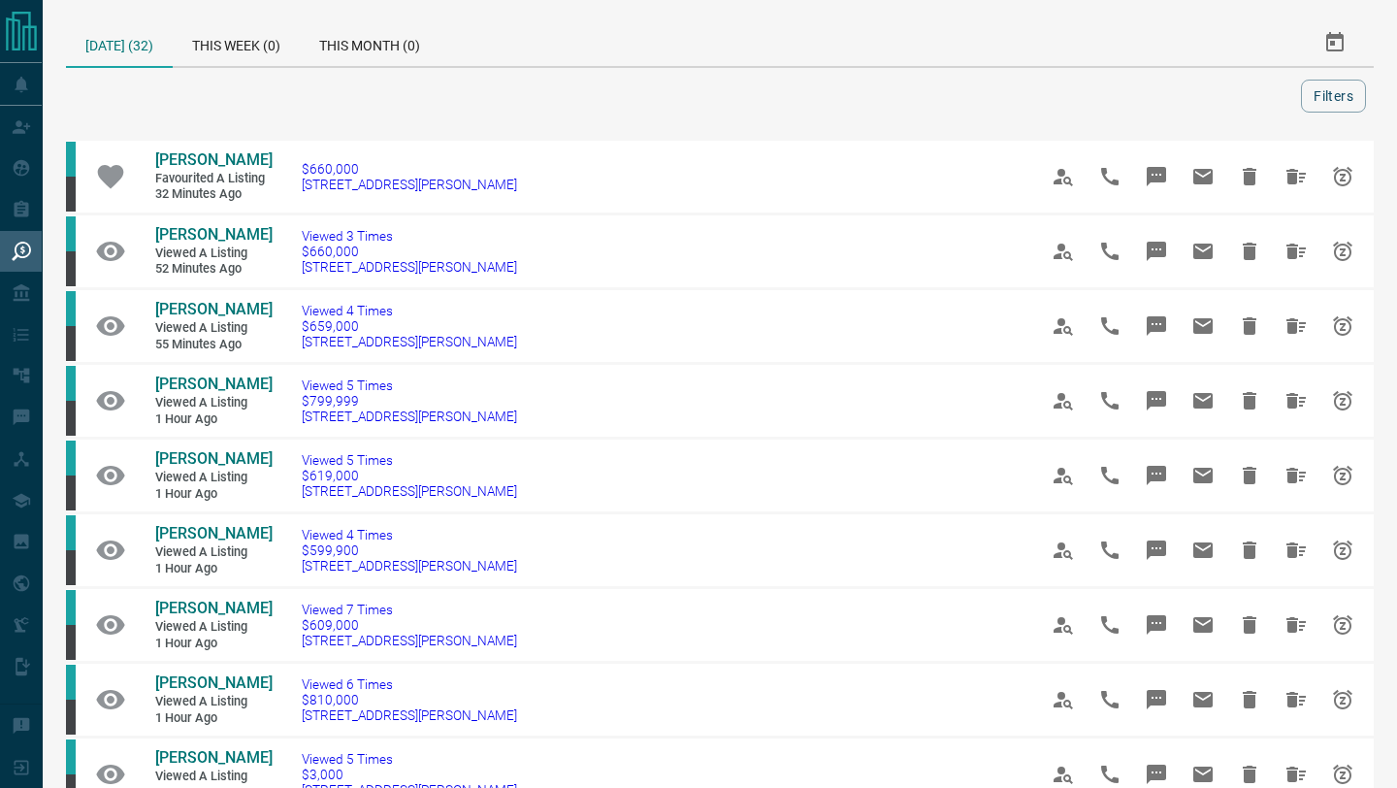 This screenshot has width=1397, height=788. I want to click on span: 55 minutes ago, so click(213, 344).